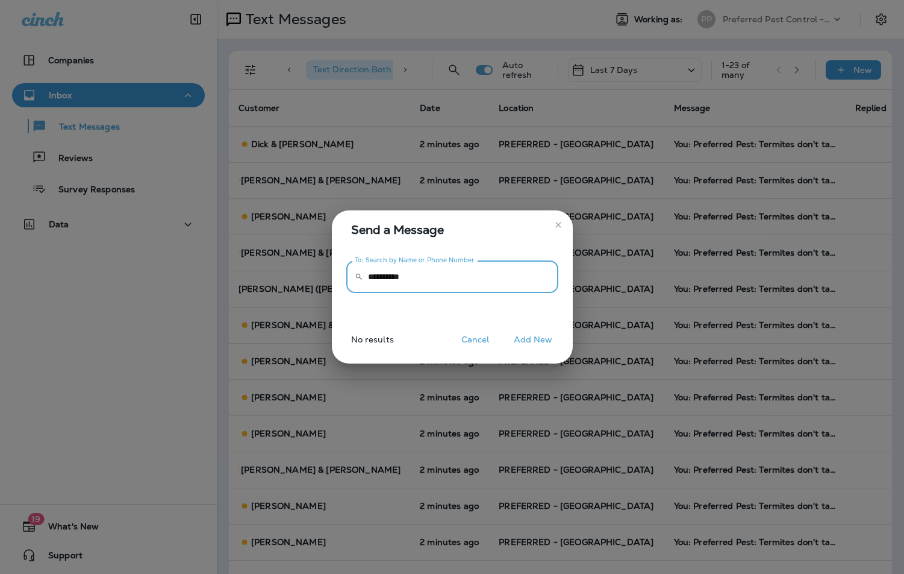 This screenshot has width=904, height=574. I want to click on button: close, so click(559, 225).